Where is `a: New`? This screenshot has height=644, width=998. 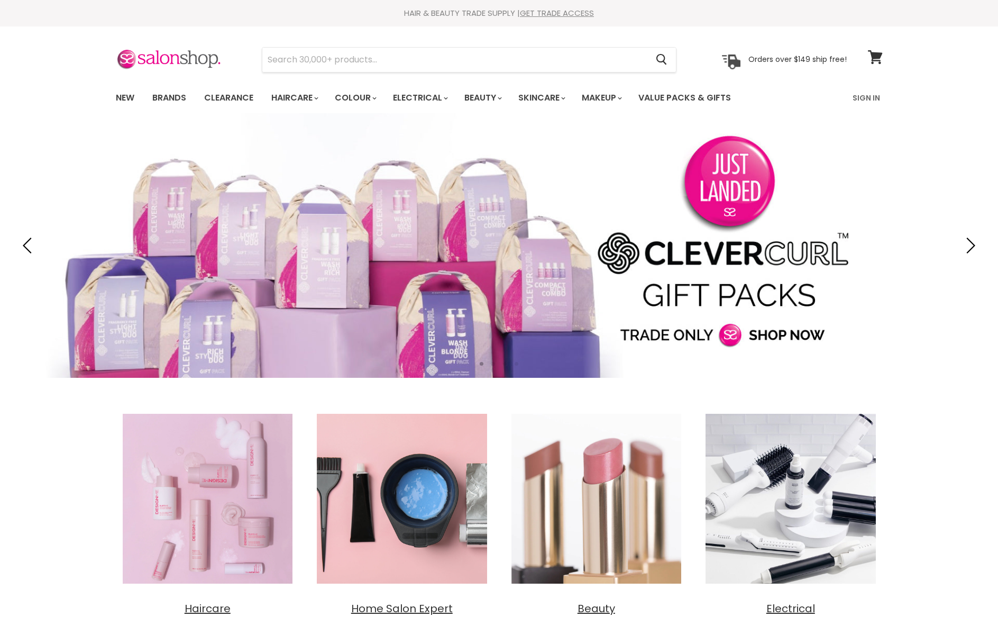
a: New is located at coordinates (125, 98).